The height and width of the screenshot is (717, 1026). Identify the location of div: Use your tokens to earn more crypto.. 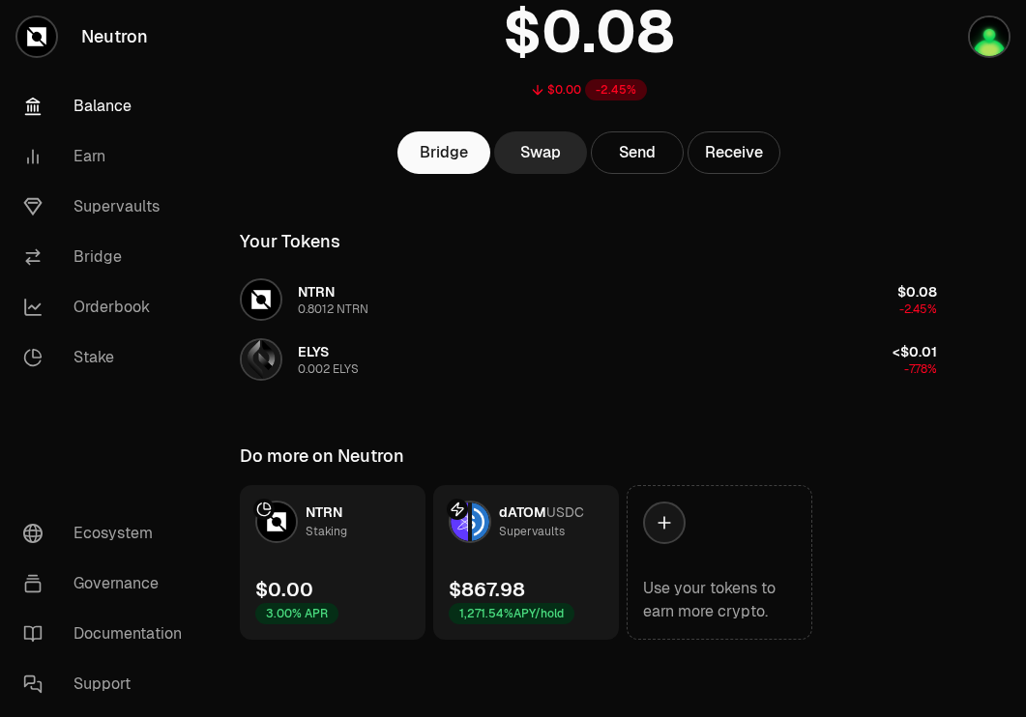
(719, 600).